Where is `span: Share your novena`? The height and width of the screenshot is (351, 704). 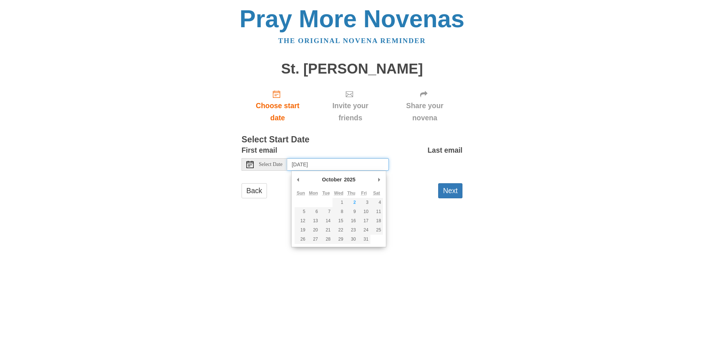 span: Share your novena is located at coordinates (424, 112).